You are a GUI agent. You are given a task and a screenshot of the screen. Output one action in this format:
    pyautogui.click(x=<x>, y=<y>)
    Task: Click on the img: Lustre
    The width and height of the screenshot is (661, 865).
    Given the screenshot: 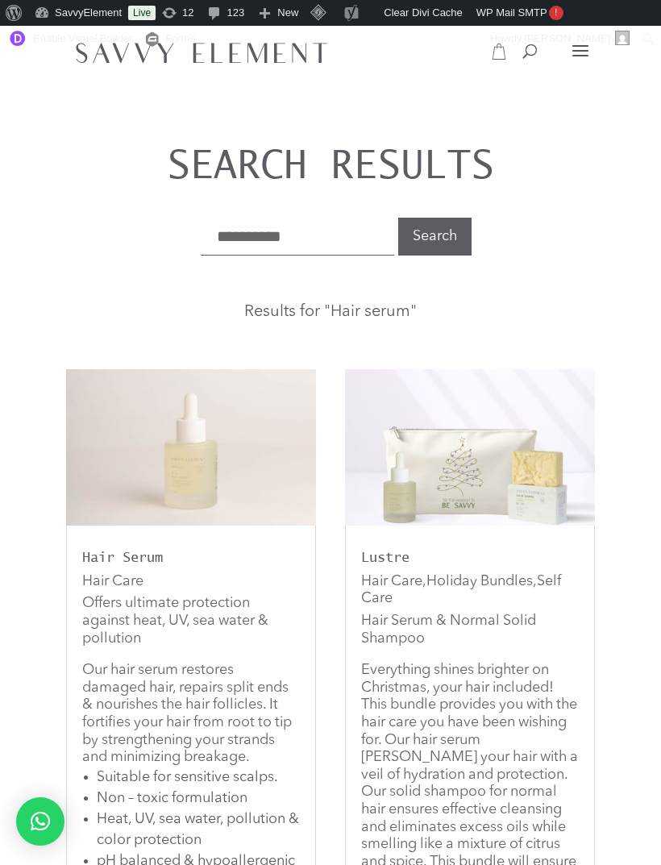 What is the action you would take?
    pyautogui.click(x=470, y=448)
    